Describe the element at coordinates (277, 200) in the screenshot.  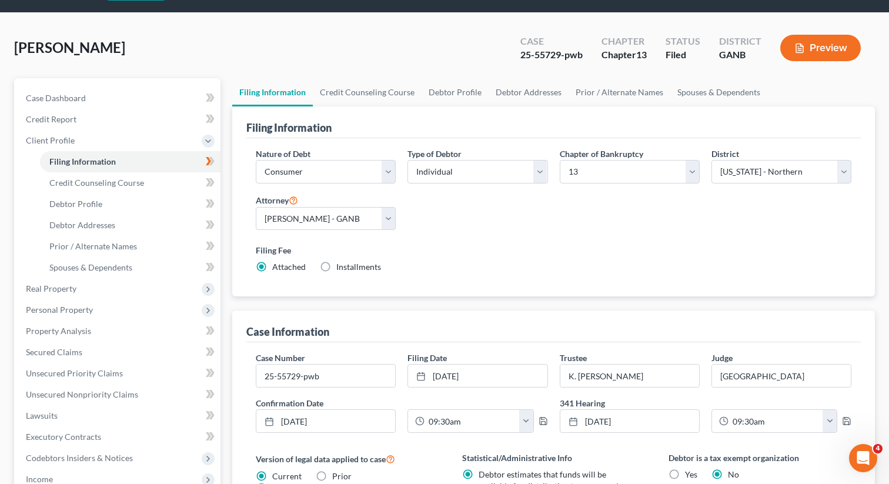
I see `label: Attorney` at that location.